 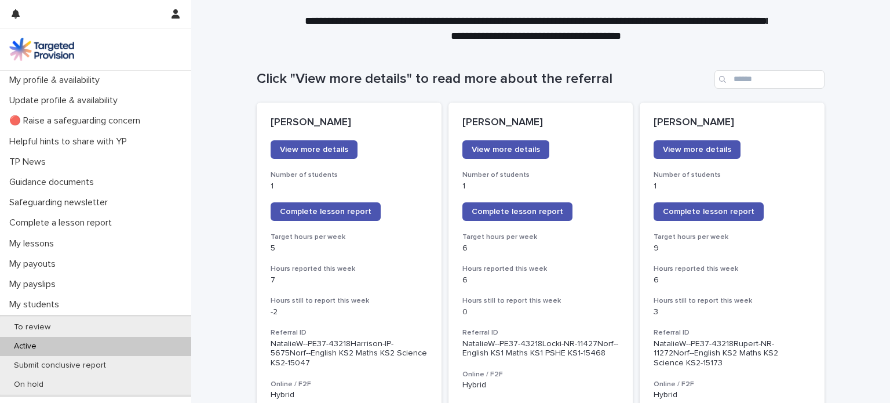 What do you see at coordinates (25, 346) in the screenshot?
I see `p: Active` at bounding box center [25, 346].